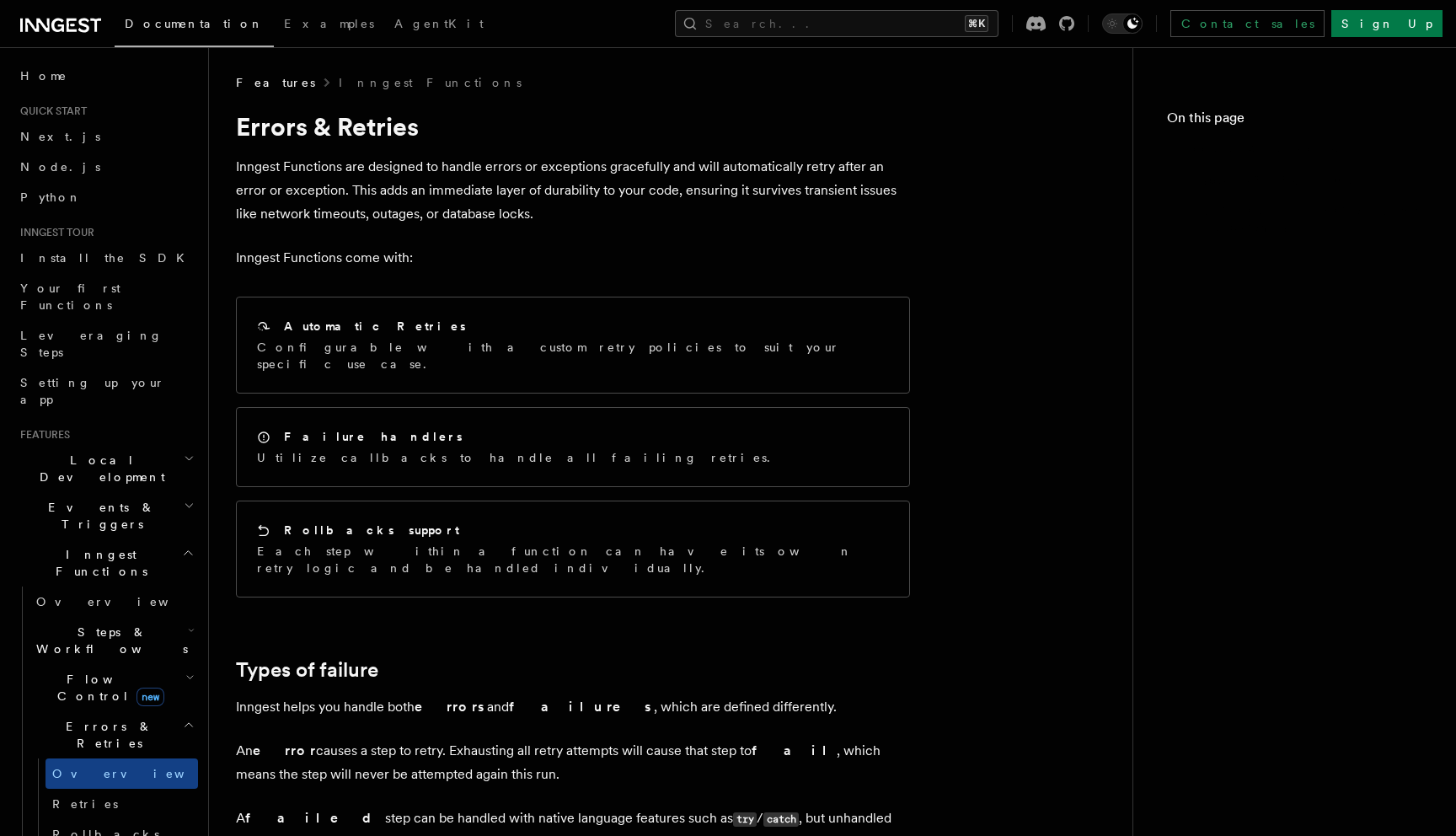  What do you see at coordinates (581, 706) in the screenshot?
I see `strong: failures` at bounding box center [581, 706].